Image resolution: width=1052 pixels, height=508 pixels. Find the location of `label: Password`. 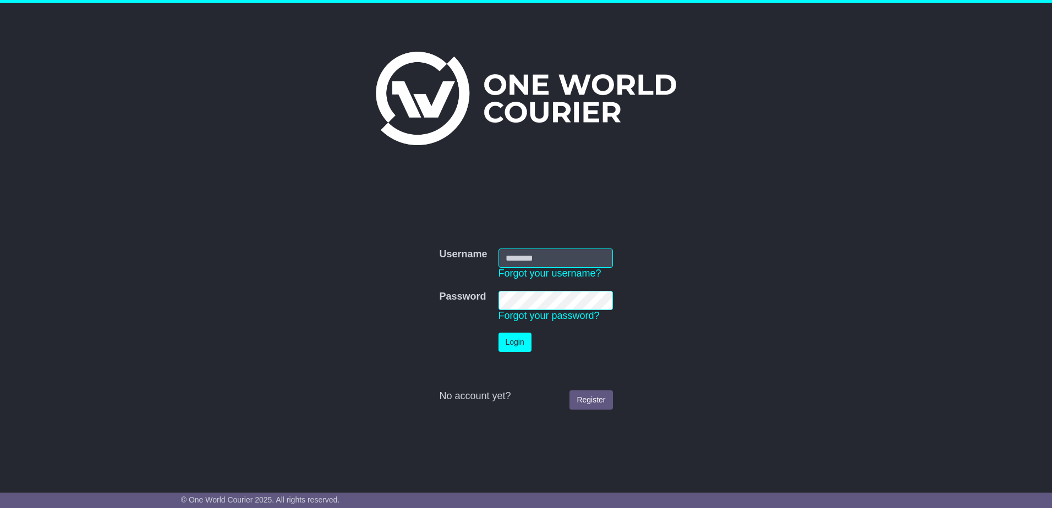

label: Password is located at coordinates (462, 297).